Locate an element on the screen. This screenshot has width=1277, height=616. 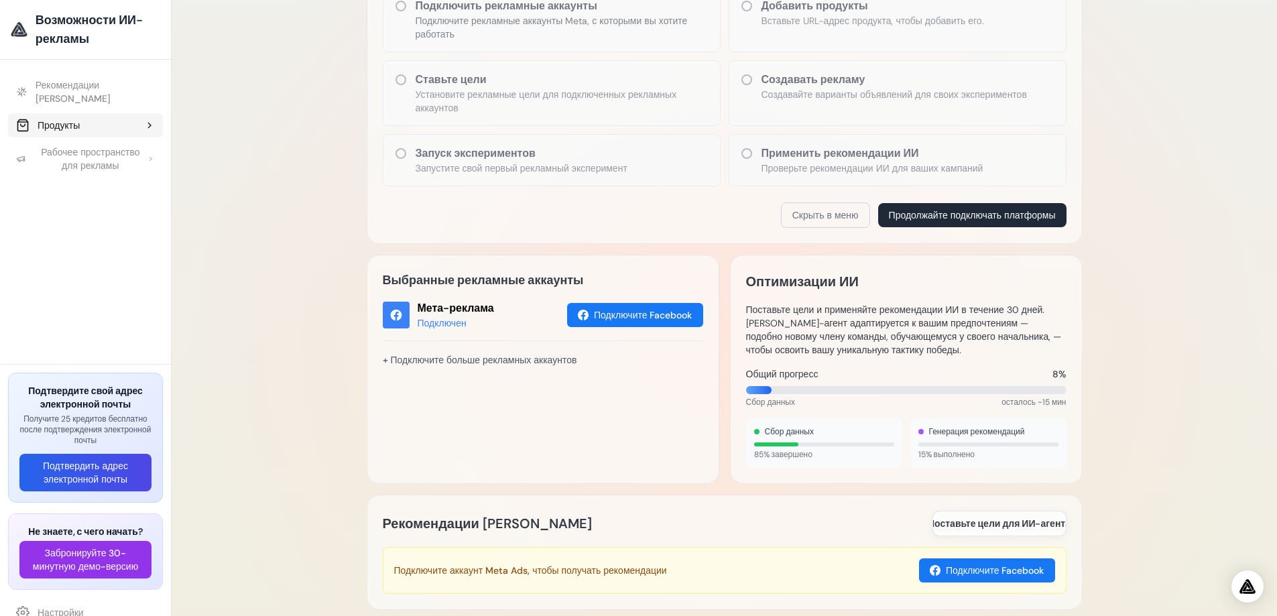
font: Проверьте рекомендации ИИ для ваших кампаний is located at coordinates (872, 168).